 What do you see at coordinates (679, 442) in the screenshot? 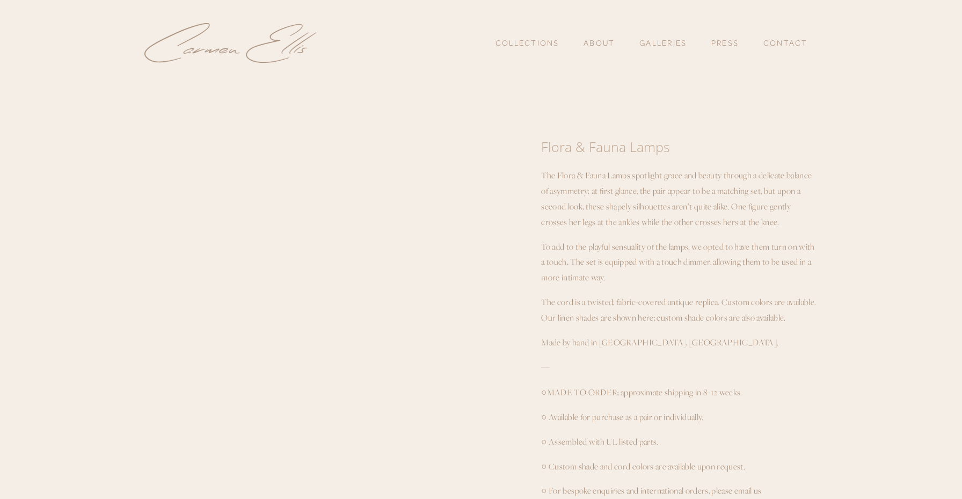
I see `p: ○ Assembled with UL listed parts.` at bounding box center [679, 442].